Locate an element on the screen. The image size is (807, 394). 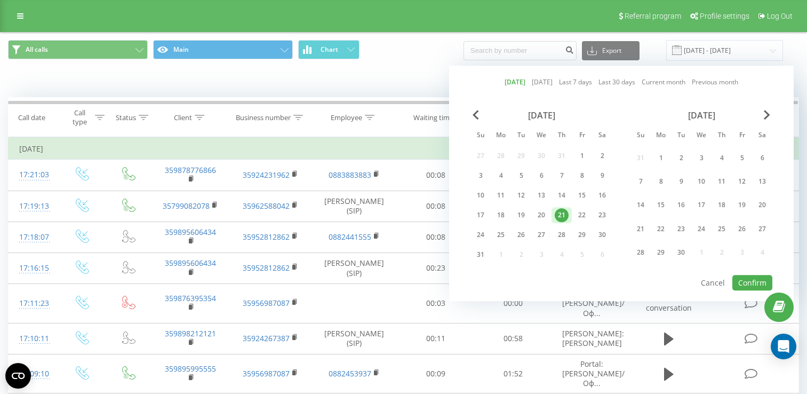
button: All calls is located at coordinates (78, 50).